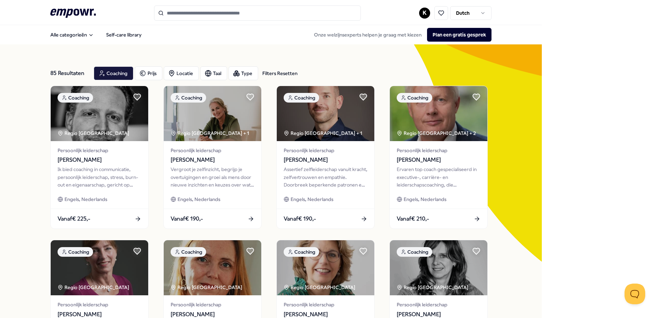  I want to click on div: Onze welzijnsexperts helpen je graag met kiezen, so click(400, 35).